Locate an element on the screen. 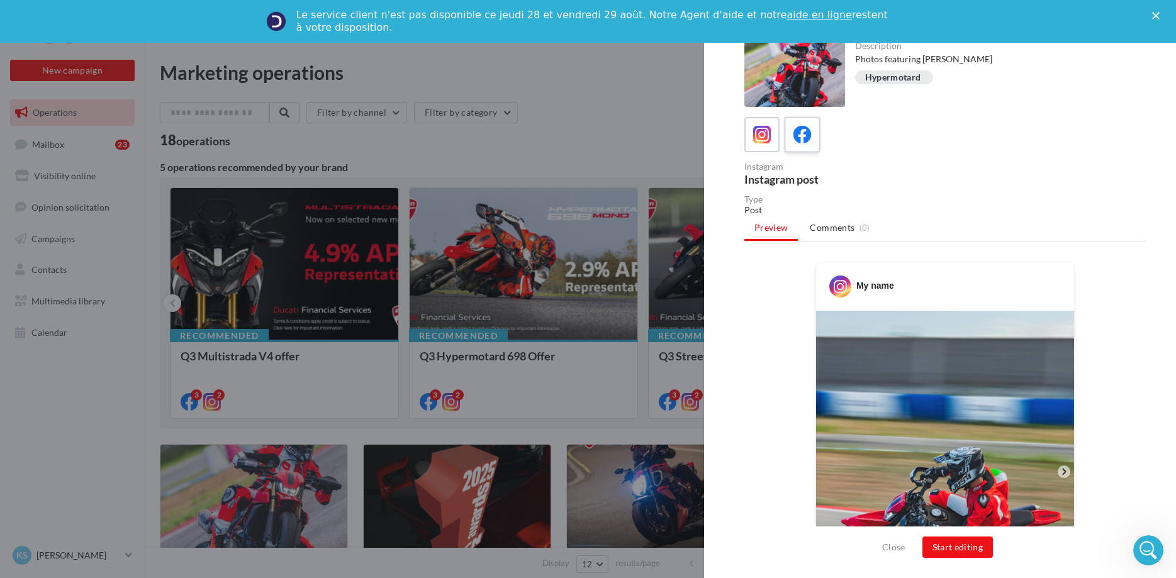  button: Close is located at coordinates (893, 547).